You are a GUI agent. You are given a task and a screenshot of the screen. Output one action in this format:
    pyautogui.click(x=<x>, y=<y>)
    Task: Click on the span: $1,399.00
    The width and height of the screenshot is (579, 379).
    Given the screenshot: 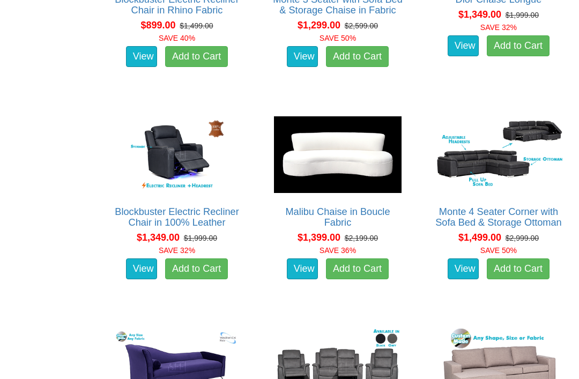 What is the action you would take?
    pyautogui.click(x=319, y=238)
    